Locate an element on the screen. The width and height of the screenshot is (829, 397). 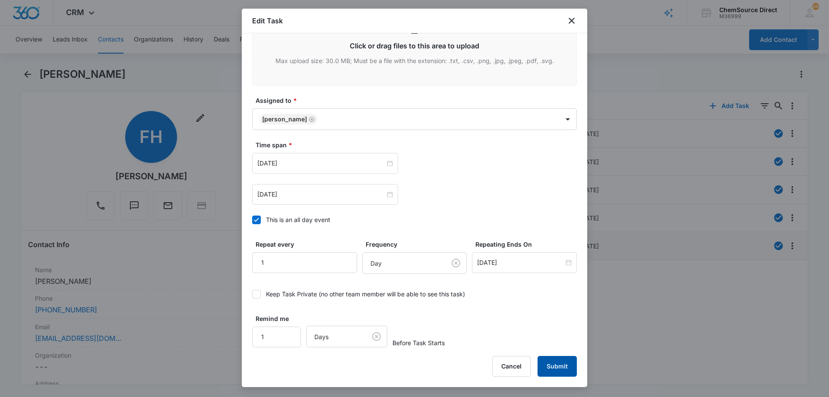
label: Repeating Ends On is located at coordinates (528, 244).